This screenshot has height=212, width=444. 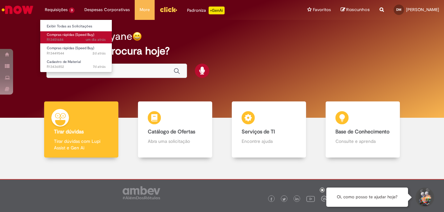 What do you see at coordinates (175, 130) in the screenshot?
I see `a: Catálogo de Ofertas Abra uma solicitação` at bounding box center [175, 130].